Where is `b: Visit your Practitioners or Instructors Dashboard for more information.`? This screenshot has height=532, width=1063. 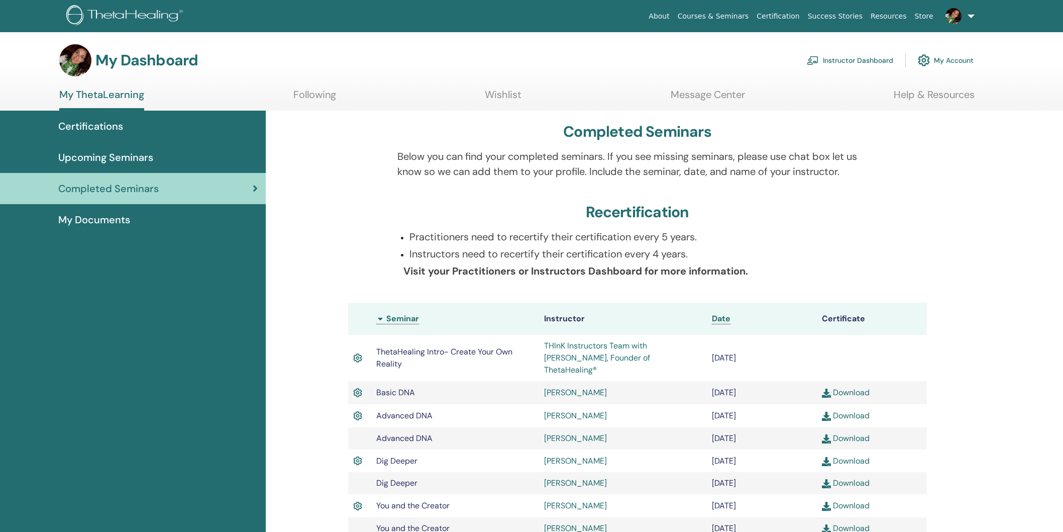
b: Visit your Practitioners or Instructors Dashboard for more information. is located at coordinates (576, 271).